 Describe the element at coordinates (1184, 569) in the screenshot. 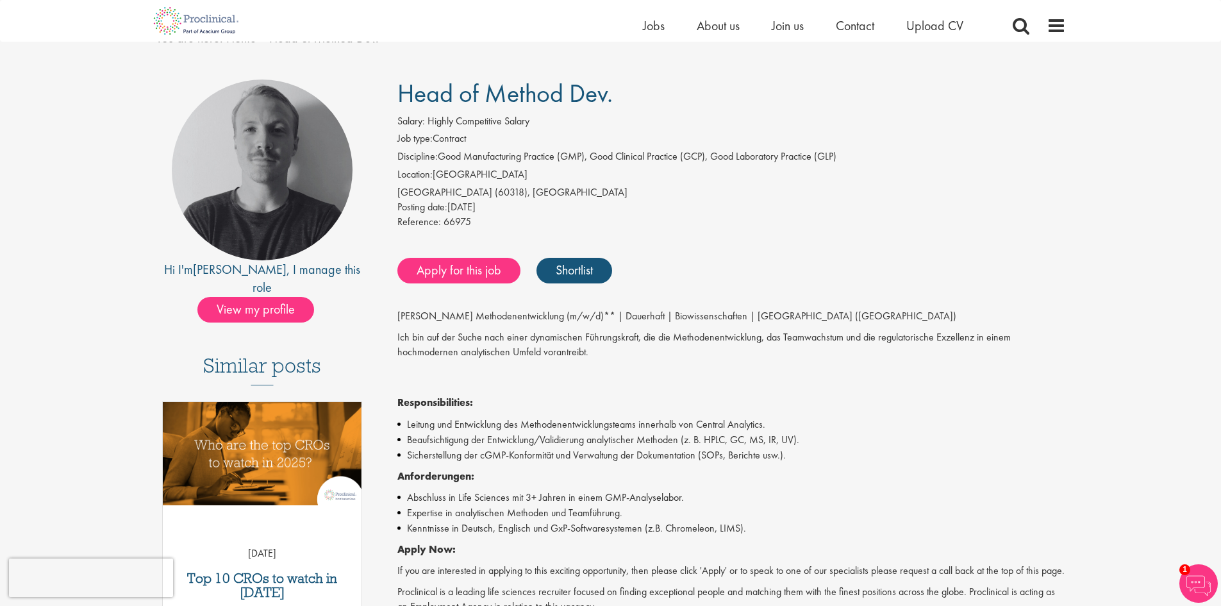

I see `span: 1` at that location.